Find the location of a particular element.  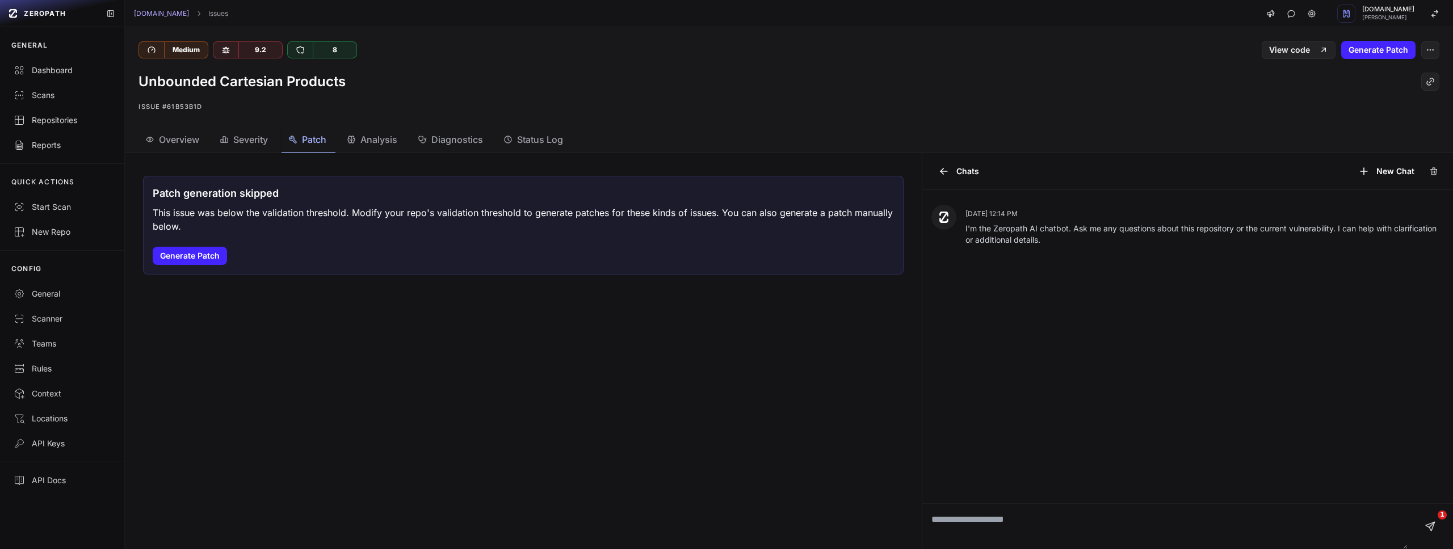

a: ZEROPATH is located at coordinates (51, 14).